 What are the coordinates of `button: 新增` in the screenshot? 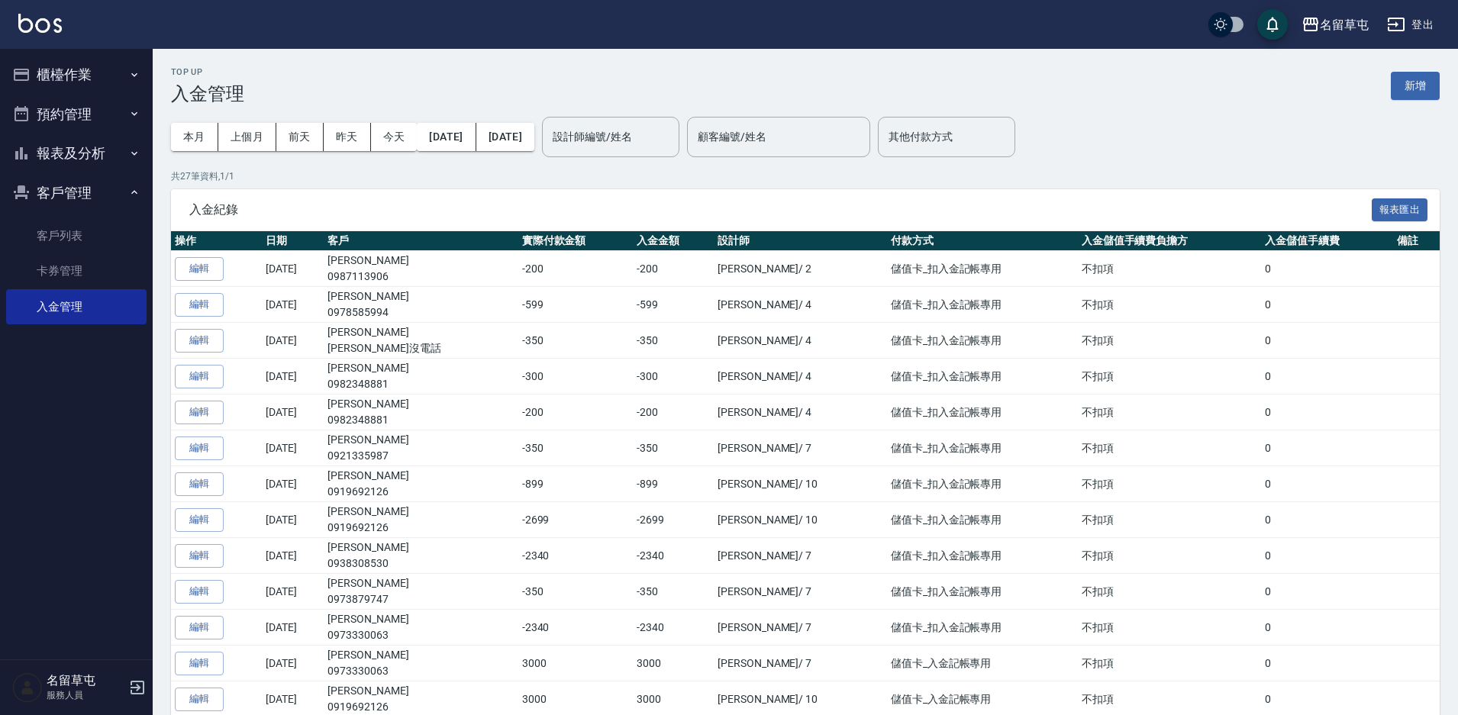 It's located at (1415, 85).